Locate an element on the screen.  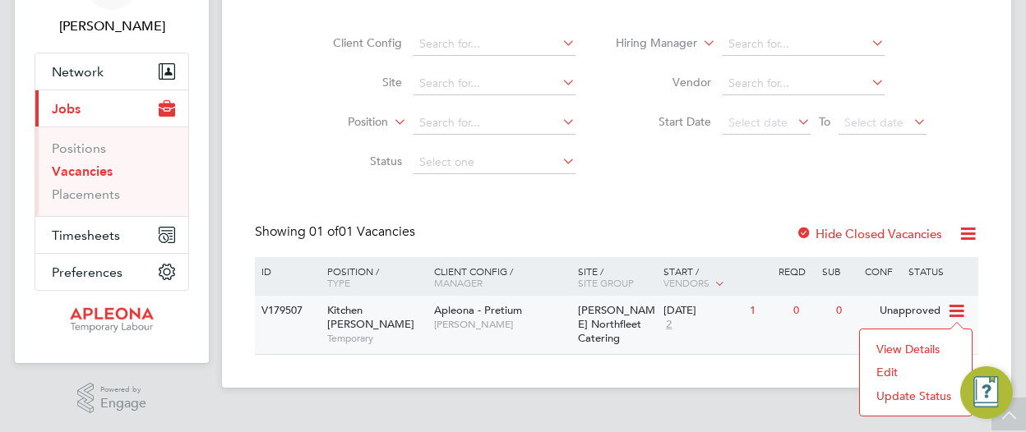
span: Temporary is located at coordinates (376, 339).